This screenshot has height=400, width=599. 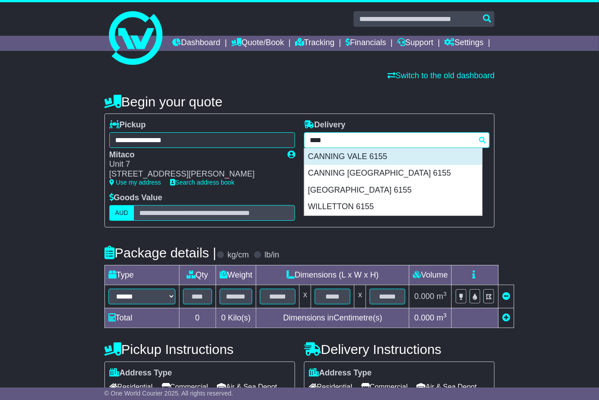 What do you see at coordinates (136, 198) in the screenshot?
I see `label: Goods Value` at bounding box center [136, 198].